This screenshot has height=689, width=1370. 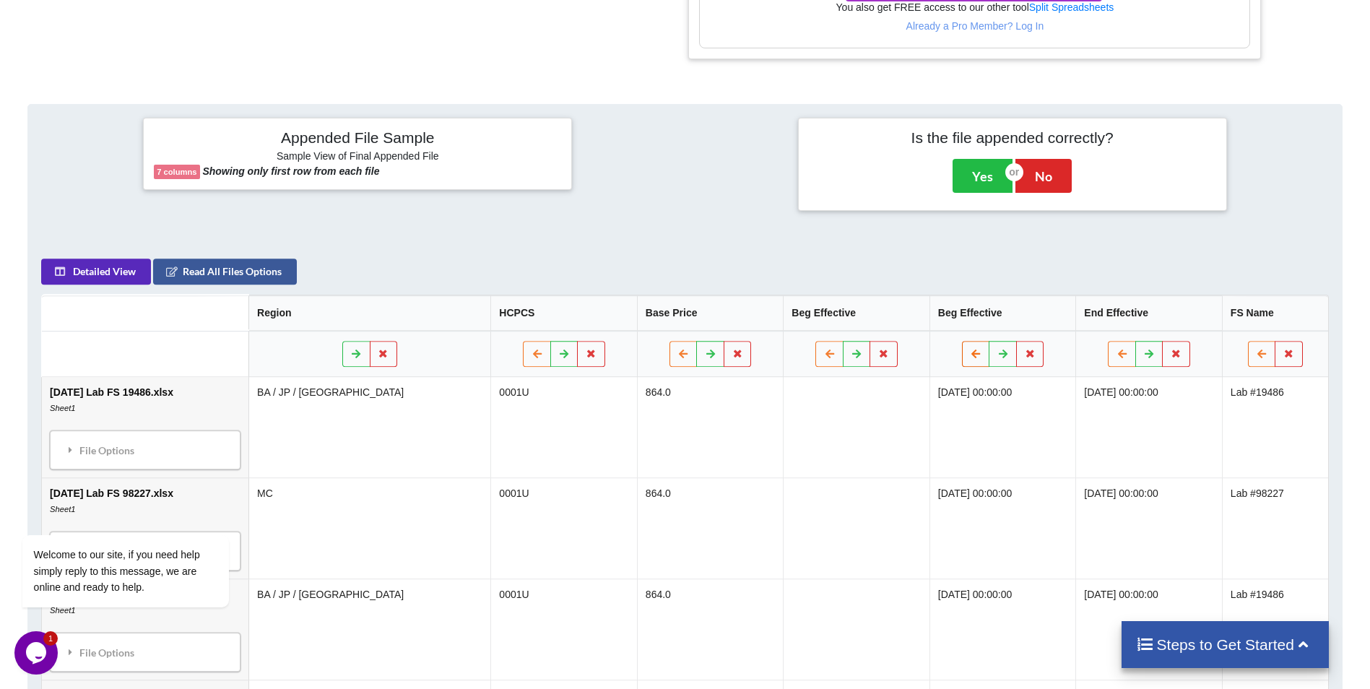 I want to click on h4: Steps to Get Started, so click(x=1225, y=644).